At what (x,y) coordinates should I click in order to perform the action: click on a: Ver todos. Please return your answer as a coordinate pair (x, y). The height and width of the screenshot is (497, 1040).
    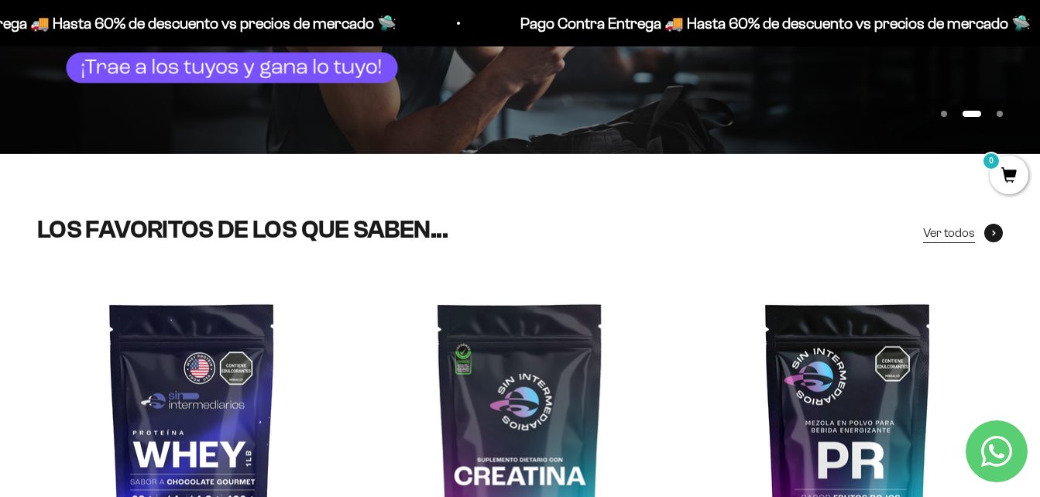
    Looking at the image, I should click on (962, 233).